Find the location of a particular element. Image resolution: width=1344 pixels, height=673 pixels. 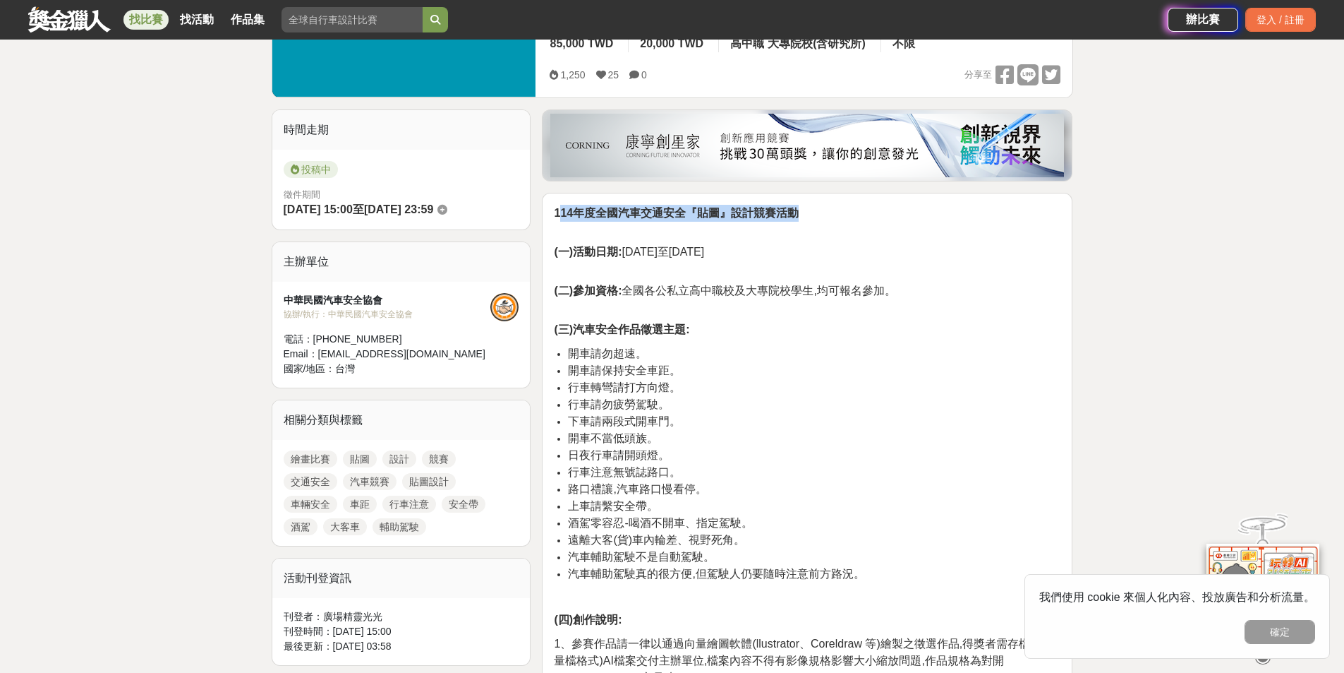

span: 至 is located at coordinates (359, 209).